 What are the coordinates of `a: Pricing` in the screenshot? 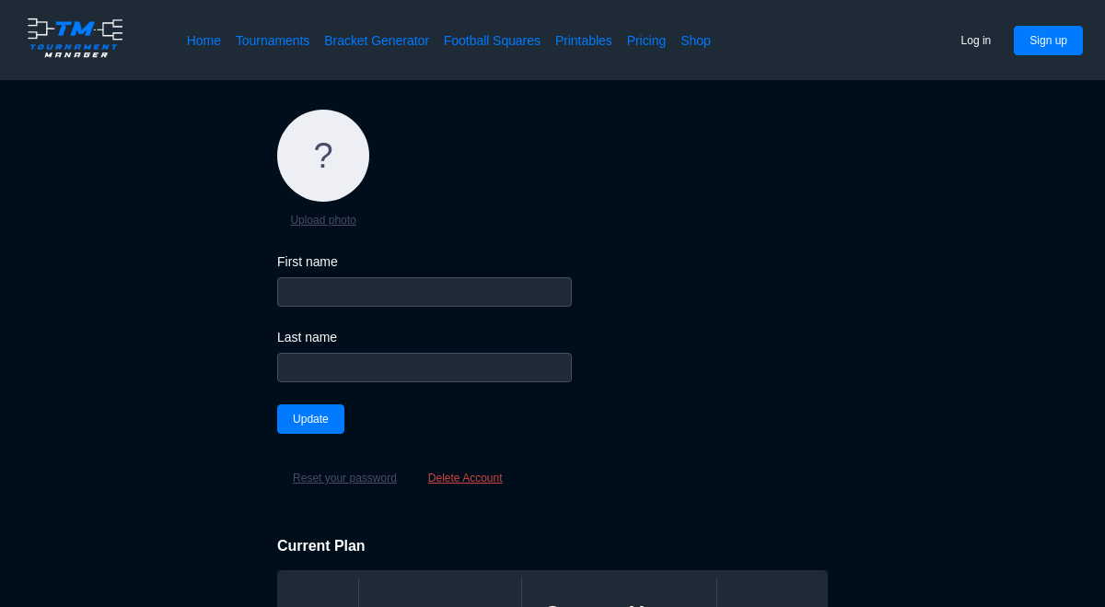 It's located at (646, 41).